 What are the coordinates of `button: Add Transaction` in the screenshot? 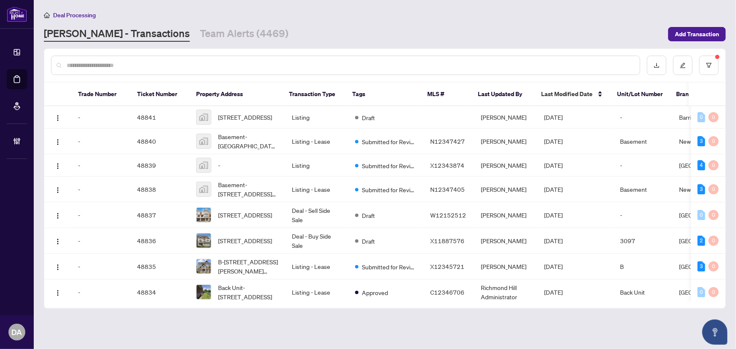 It's located at (697, 34).